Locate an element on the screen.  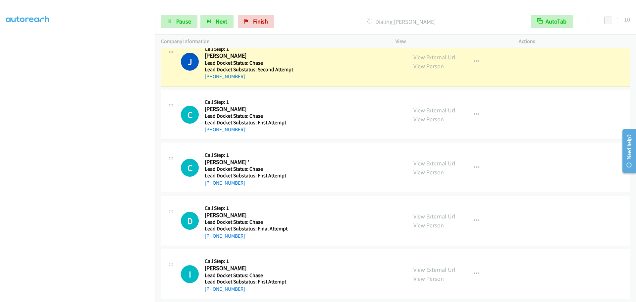
a: Pause is located at coordinates (179, 22).